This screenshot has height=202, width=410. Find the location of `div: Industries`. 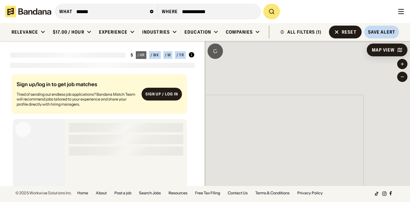

div: Industries is located at coordinates (156, 32).